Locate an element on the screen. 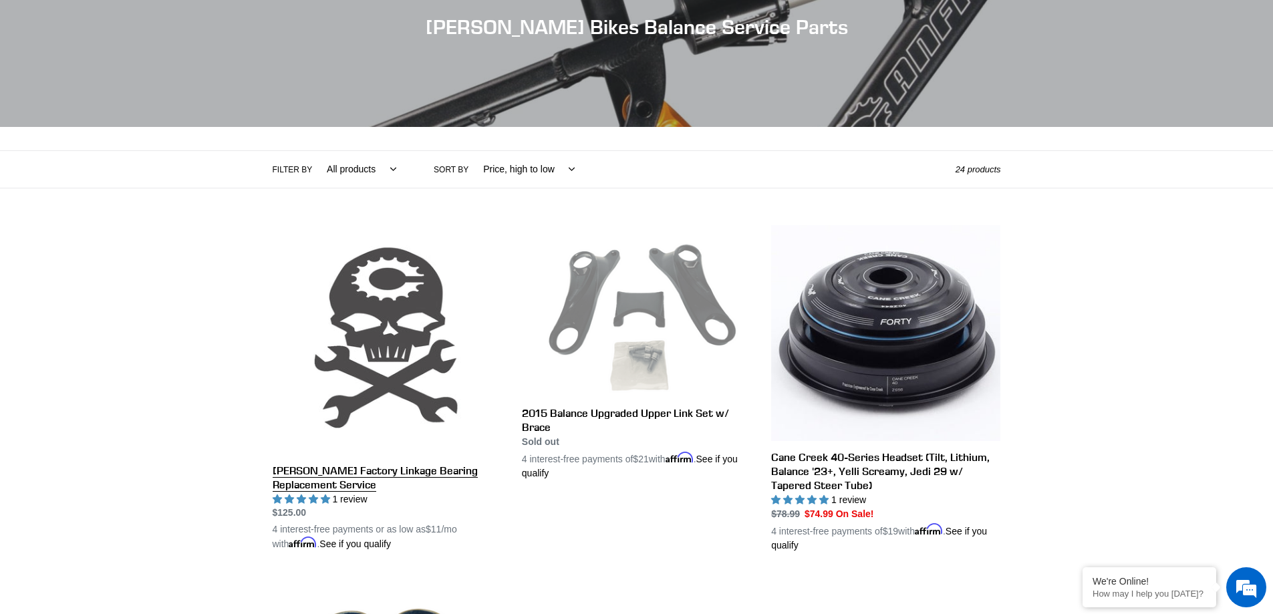 Image resolution: width=1273 pixels, height=614 pixels. img: d_696896380_company_1647369064580_696896380 is located at coordinates (59, 84).